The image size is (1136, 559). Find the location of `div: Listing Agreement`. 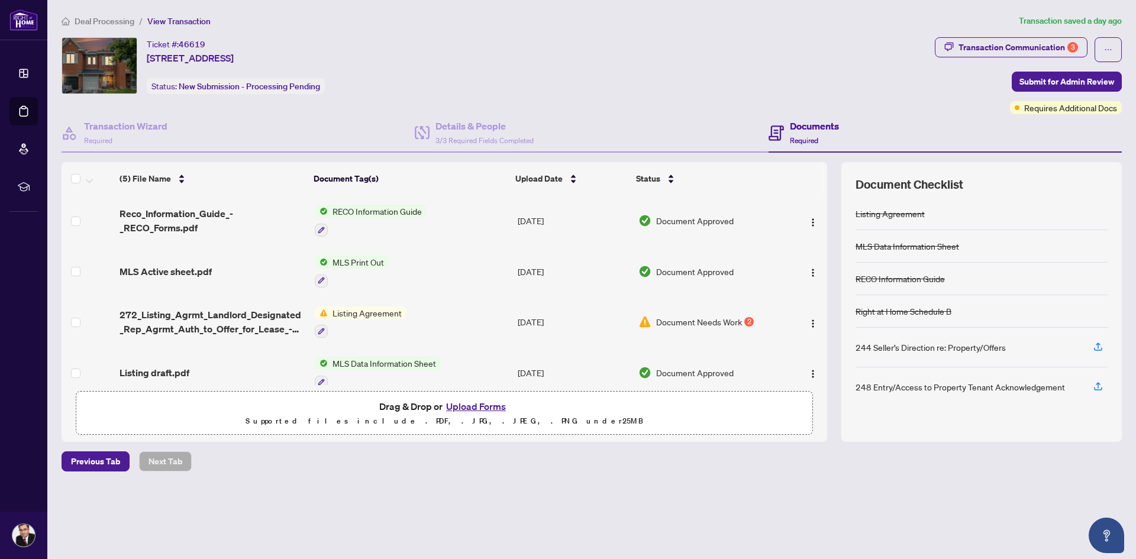

div: Listing Agreement is located at coordinates (890, 214).